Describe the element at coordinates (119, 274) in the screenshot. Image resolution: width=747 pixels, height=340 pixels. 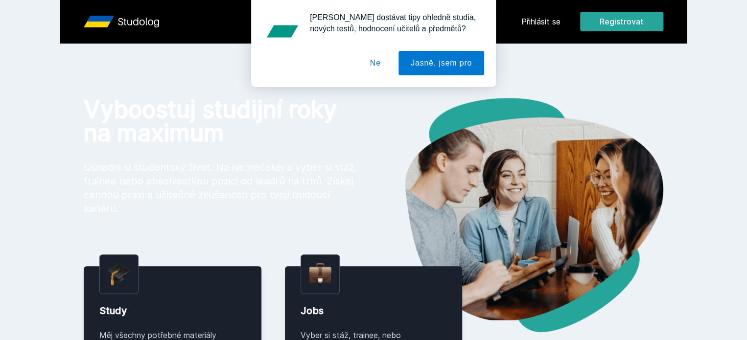
I see `img: graduation-cap.png` at that location.